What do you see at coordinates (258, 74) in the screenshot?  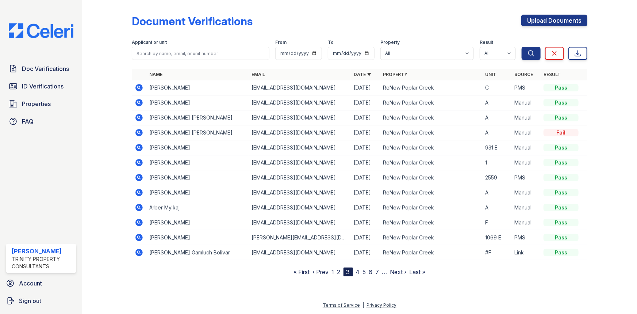 I see `a: Email` at bounding box center [258, 74].